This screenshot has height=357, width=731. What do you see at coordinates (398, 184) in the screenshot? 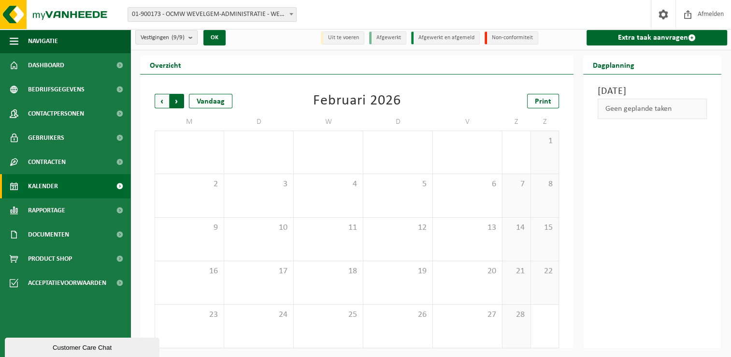
I see `span: 5` at bounding box center [398, 184].